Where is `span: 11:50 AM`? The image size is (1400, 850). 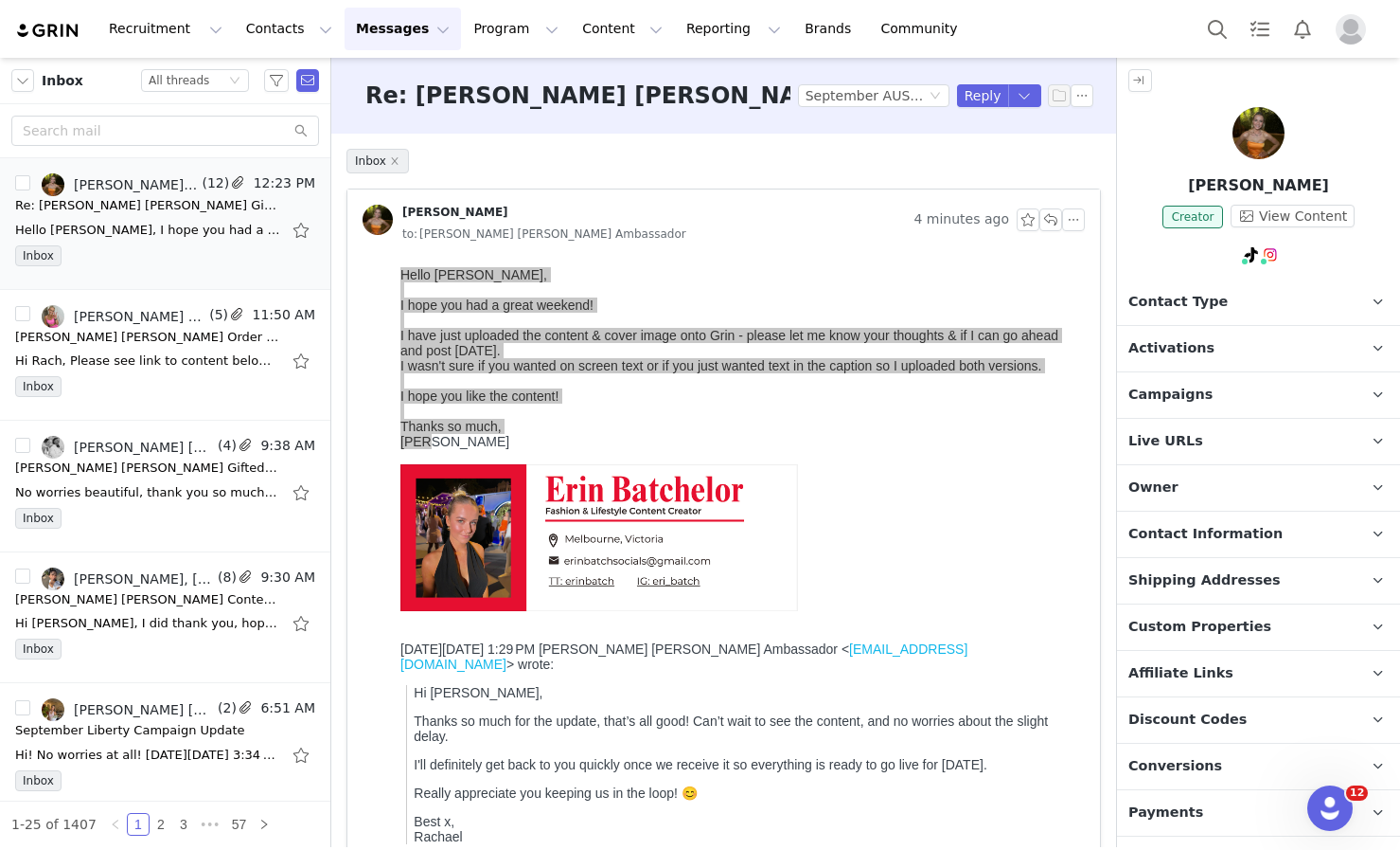
span: 11:50 AM is located at coordinates (282, 316).